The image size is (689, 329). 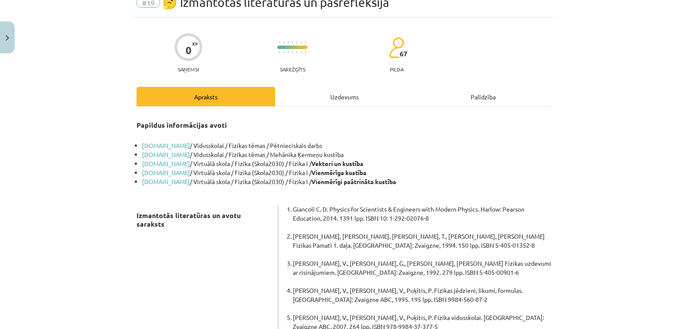 I want to click on strong: Vienmērīgi paātrināta kustība, so click(x=353, y=182).